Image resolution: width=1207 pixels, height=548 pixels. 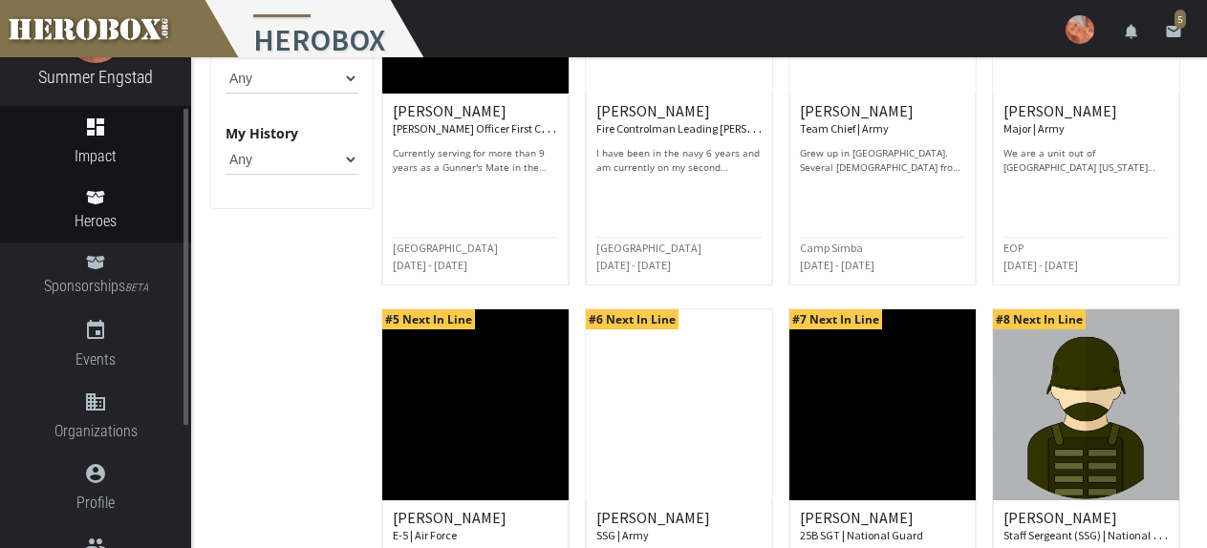 What do you see at coordinates (96, 76) in the screenshot?
I see `a: Summer Engstad` at bounding box center [96, 76].